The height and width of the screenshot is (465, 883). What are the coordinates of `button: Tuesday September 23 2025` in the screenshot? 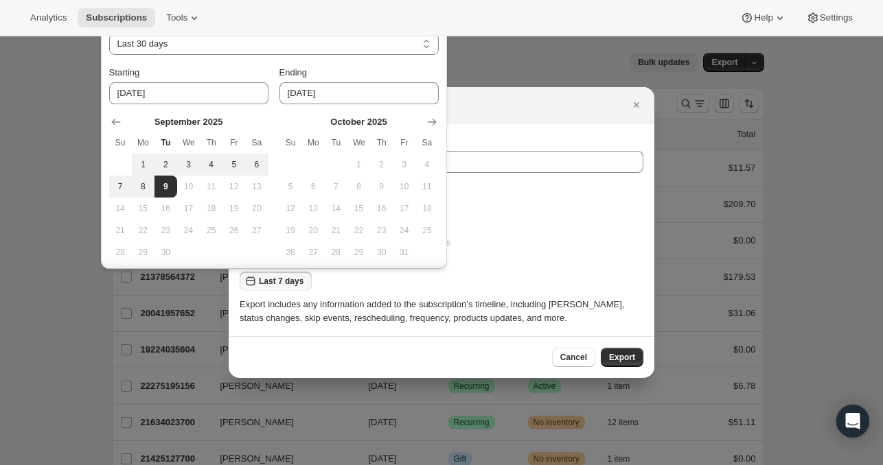 It's located at (165, 231).